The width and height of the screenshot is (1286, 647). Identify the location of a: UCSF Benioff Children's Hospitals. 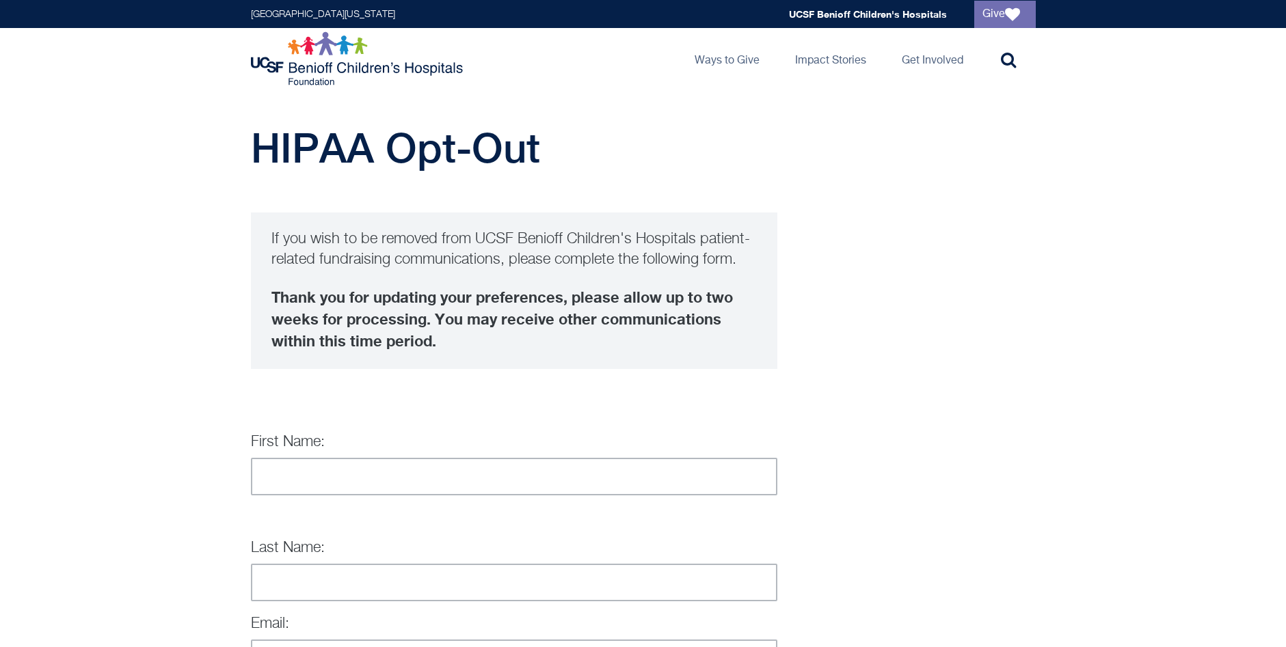
(867, 14).